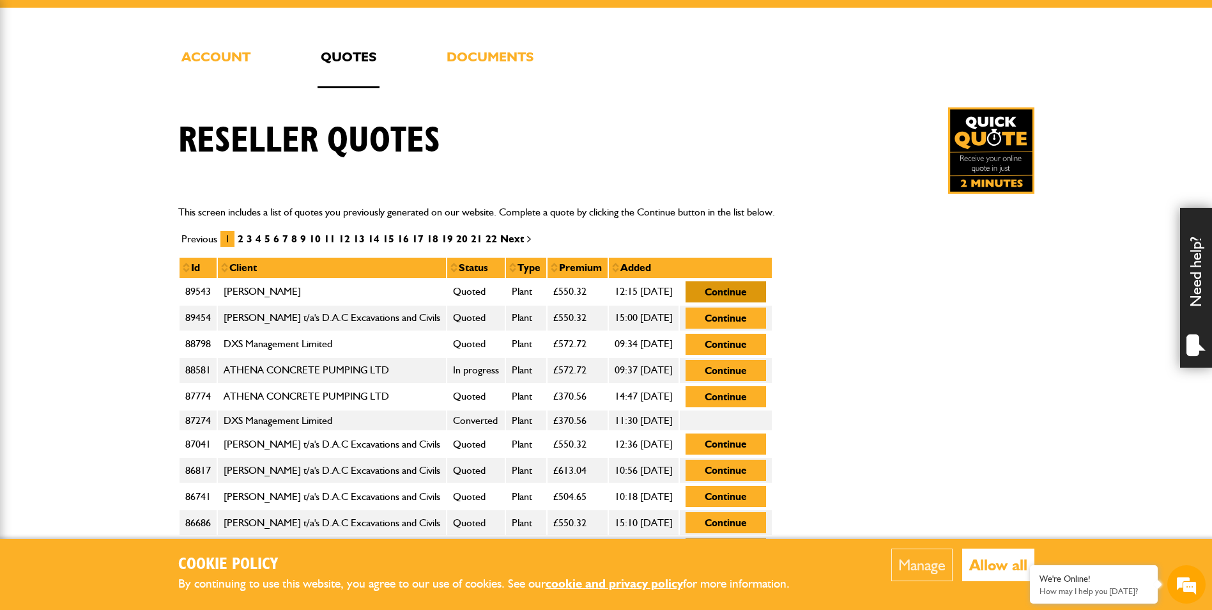 This screenshot has width=1212, height=610. What do you see at coordinates (294, 238) in the screenshot?
I see `a: 8` at bounding box center [294, 238].